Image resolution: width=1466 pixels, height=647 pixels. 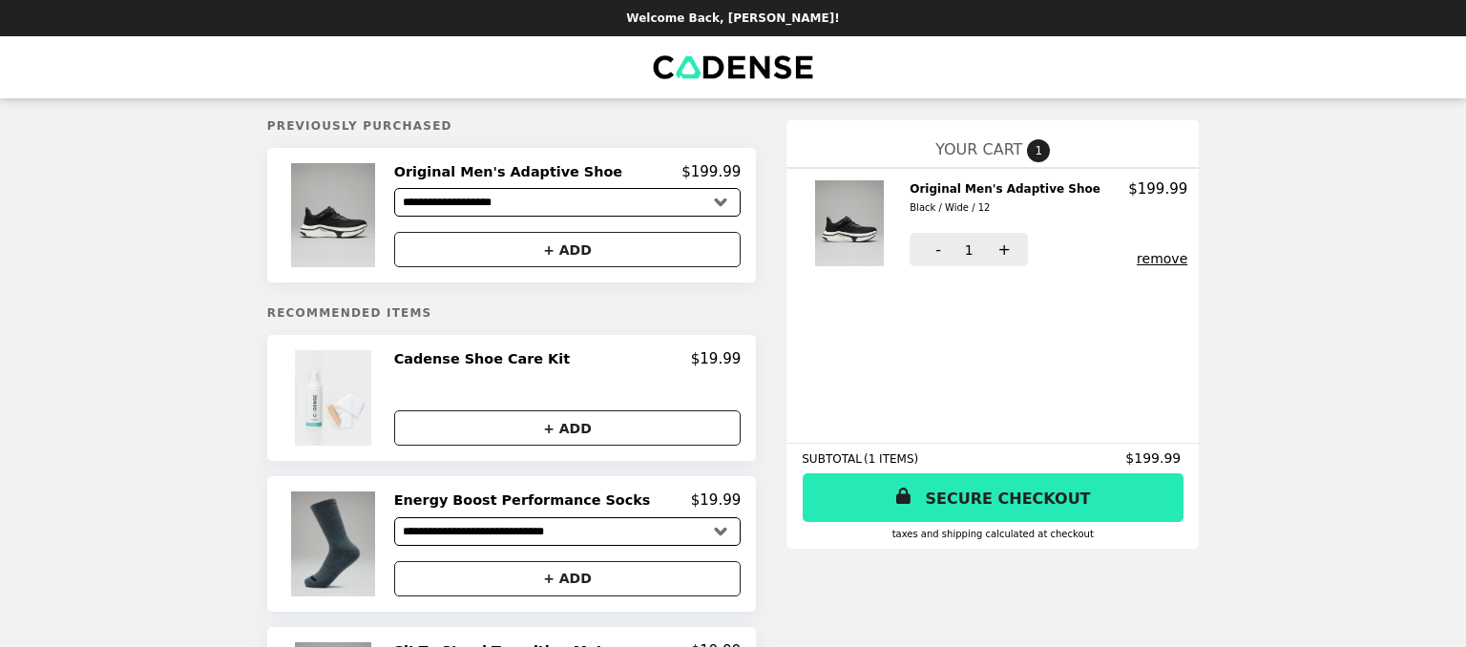 What do you see at coordinates (511, 126) in the screenshot?
I see `h5: Previously Purchased` at bounding box center [511, 126].